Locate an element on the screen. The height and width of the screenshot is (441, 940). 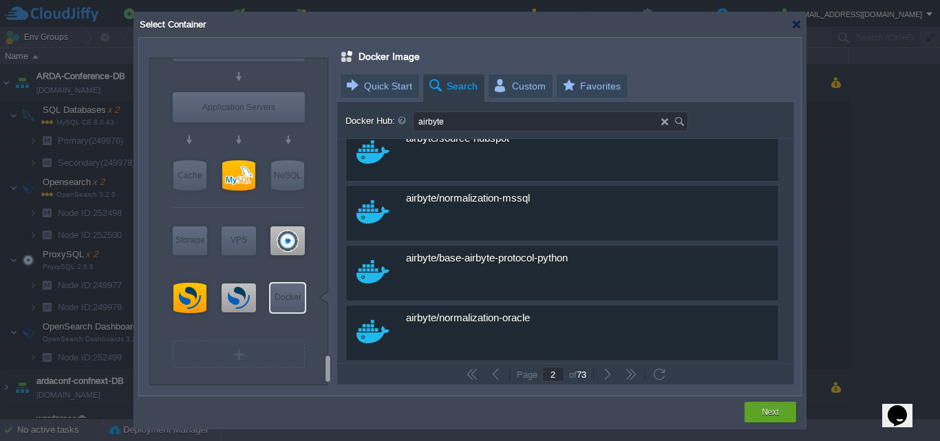
div: Application Servers is located at coordinates (239, 107).